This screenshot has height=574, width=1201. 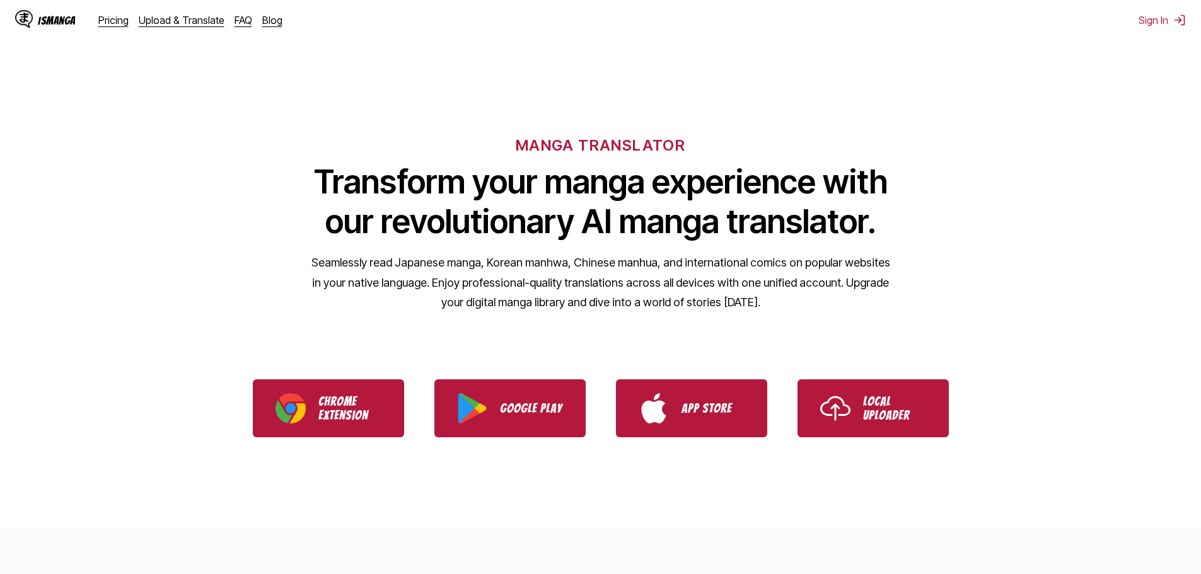 What do you see at coordinates (654, 409) in the screenshot?
I see `img: App Store logo` at bounding box center [654, 409].